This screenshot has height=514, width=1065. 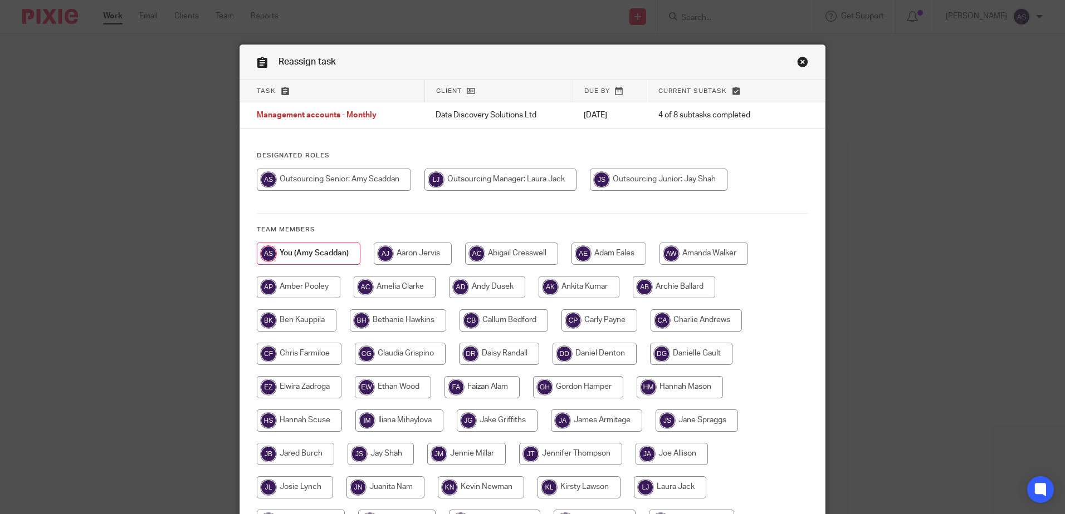 What do you see at coordinates (498, 115) in the screenshot?
I see `p: Data Discovery Solutions Ltd` at bounding box center [498, 115].